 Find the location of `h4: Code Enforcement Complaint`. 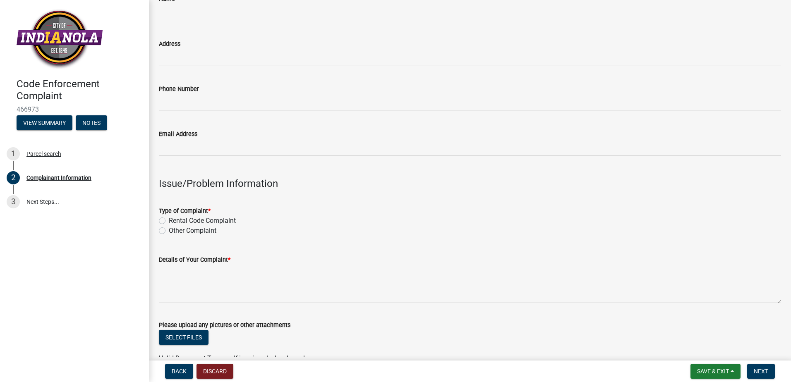

h4: Code Enforcement Complaint is located at coordinates (79, 90).